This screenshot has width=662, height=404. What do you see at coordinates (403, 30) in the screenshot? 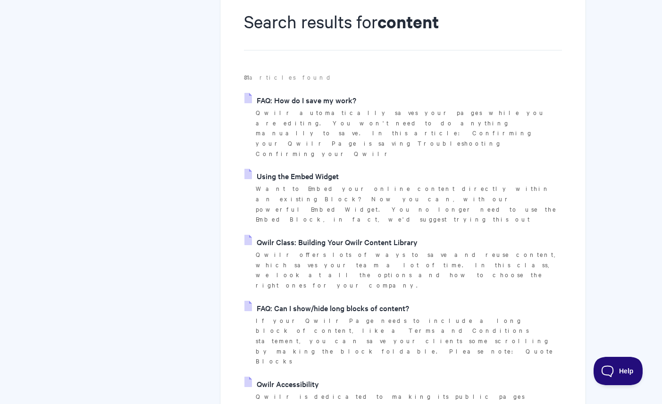
I see `h1: Search results for` at bounding box center [403, 30].